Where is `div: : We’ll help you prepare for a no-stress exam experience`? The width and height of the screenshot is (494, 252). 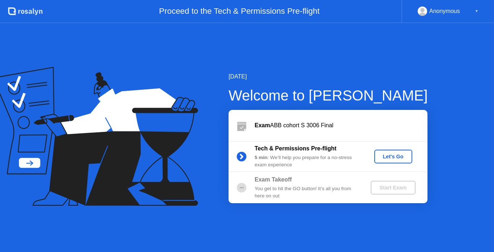 div: : We’ll help you prepare for a no-stress exam experience is located at coordinates (307, 161).